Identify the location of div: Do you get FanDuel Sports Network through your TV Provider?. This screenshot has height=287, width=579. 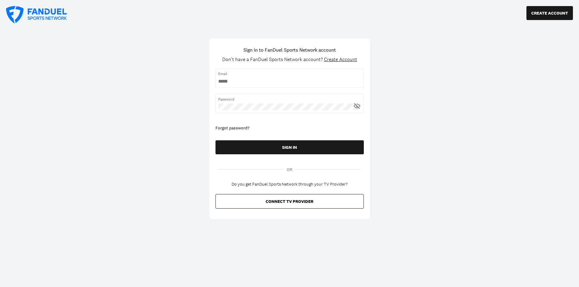
(289, 185).